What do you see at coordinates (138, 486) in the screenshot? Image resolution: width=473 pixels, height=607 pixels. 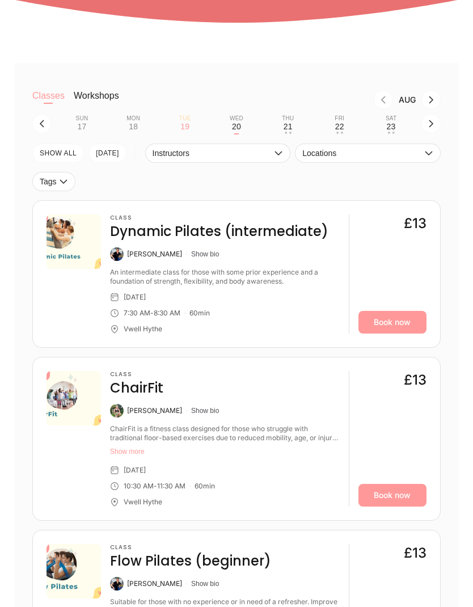 I see `div: 10:30 AM` at bounding box center [138, 486].